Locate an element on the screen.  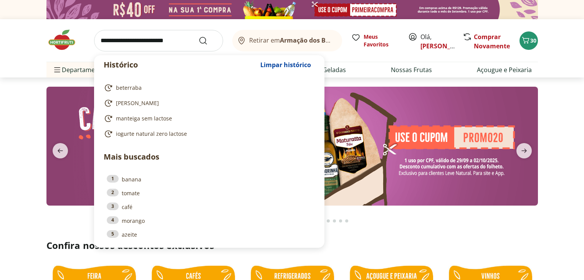
a: Meus Favoritos is located at coordinates (375, 41).